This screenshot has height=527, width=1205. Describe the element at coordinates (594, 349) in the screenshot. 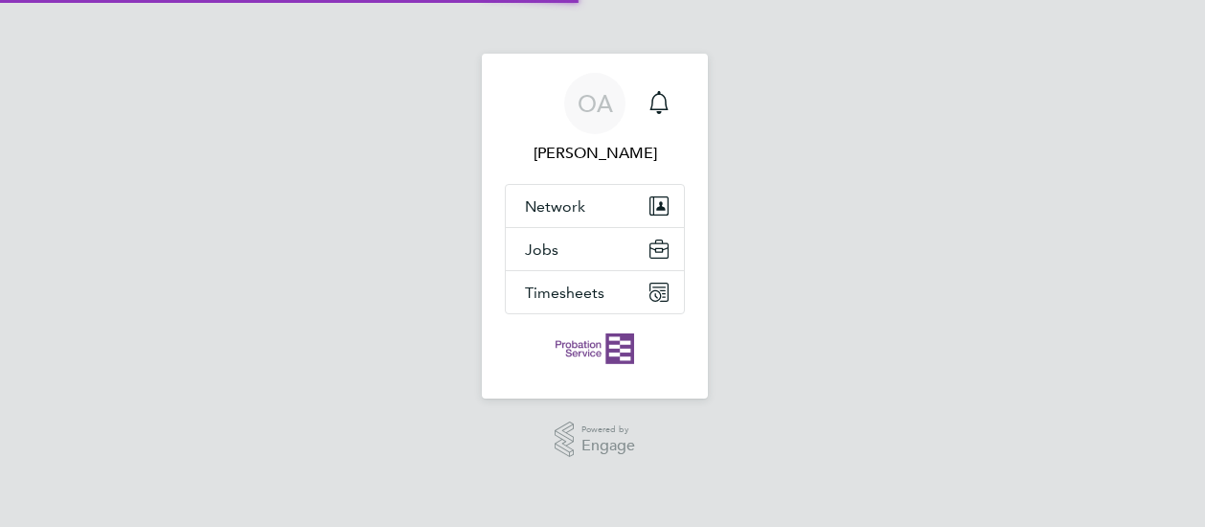

I see `img: probationservice-logo-retina.png` at that location.